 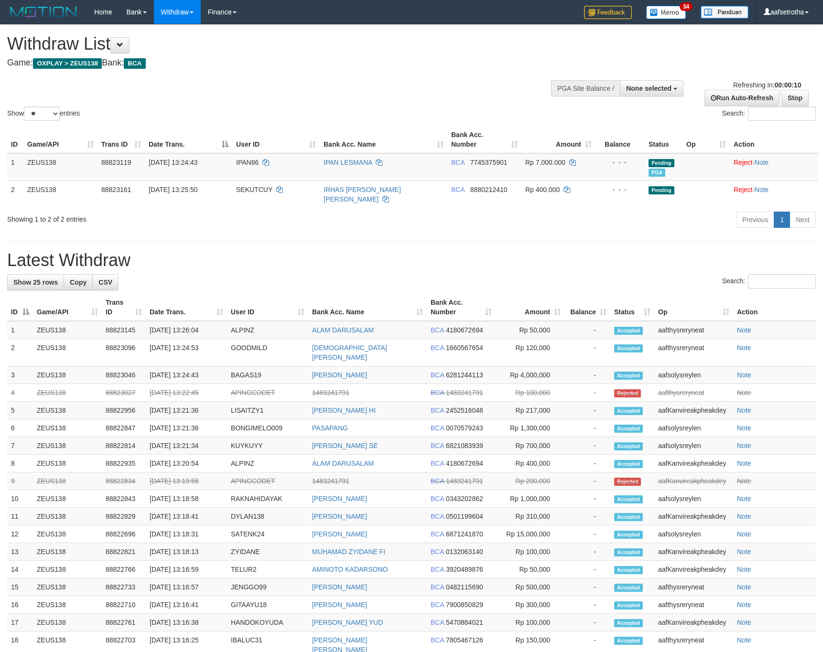 I want to click on span: Copy 6821083939 to clipboard, so click(x=464, y=446).